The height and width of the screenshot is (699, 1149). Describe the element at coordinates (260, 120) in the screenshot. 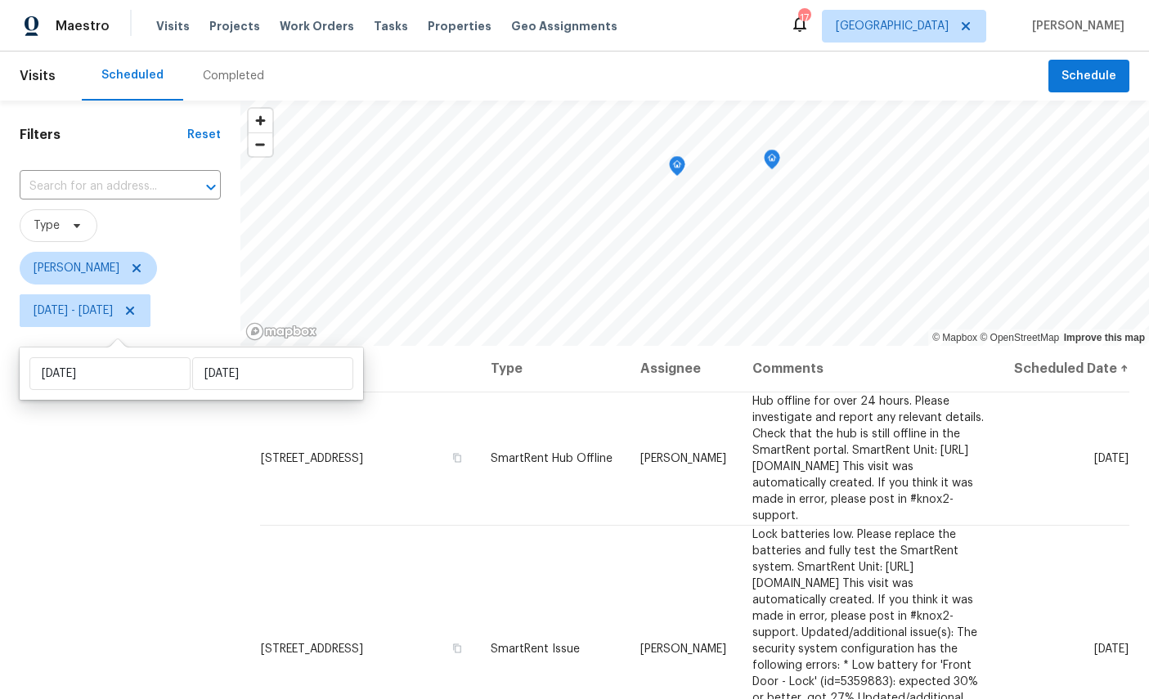

I see `button: Zoom in` at that location.